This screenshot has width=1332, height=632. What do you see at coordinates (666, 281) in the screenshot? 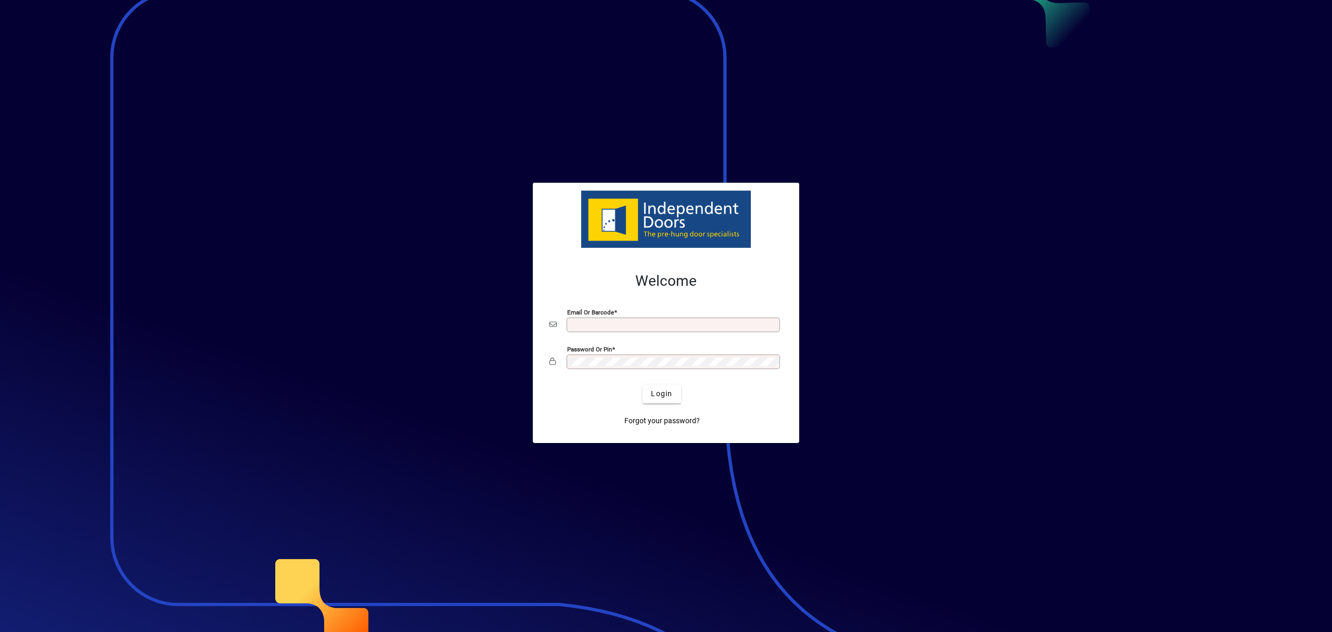
I see `h2: Welcome` at bounding box center [666, 281].